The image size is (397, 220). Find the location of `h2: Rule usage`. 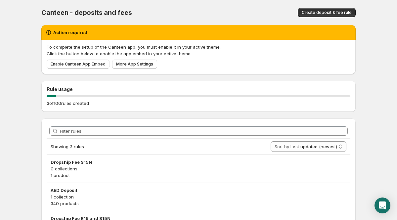

h2: Rule usage is located at coordinates (199, 89).